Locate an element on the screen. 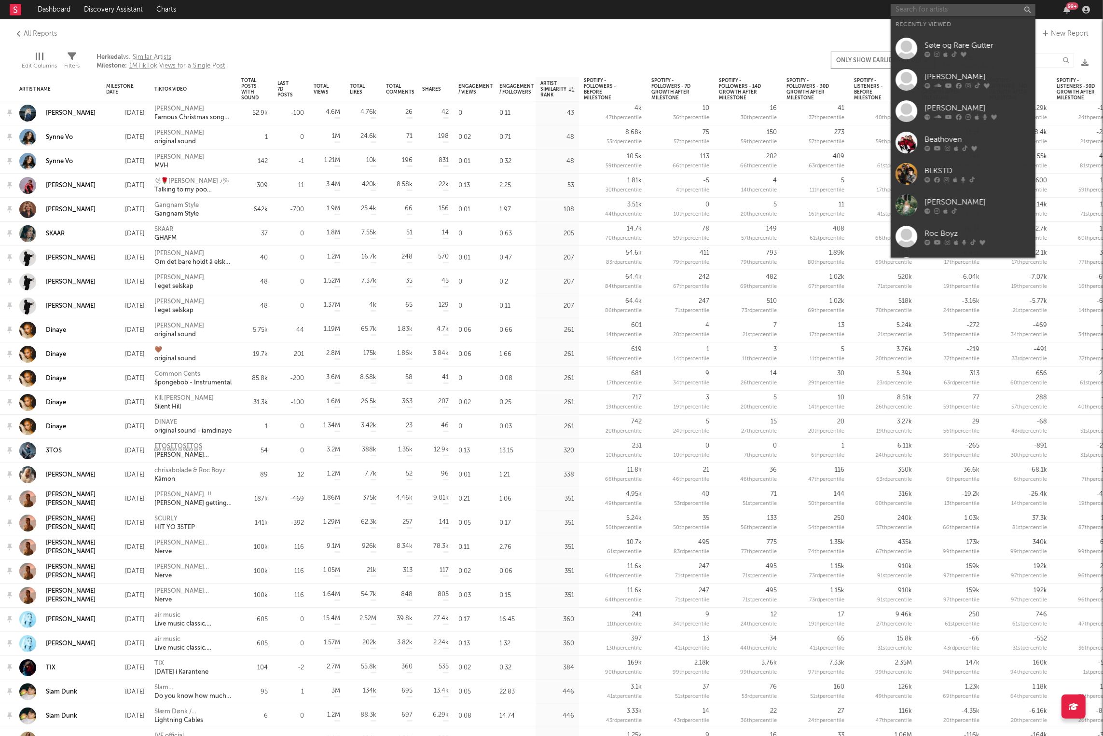 Image resolution: width=1103 pixels, height=736 pixels. div: Artist Name is located at coordinates (51, 89).